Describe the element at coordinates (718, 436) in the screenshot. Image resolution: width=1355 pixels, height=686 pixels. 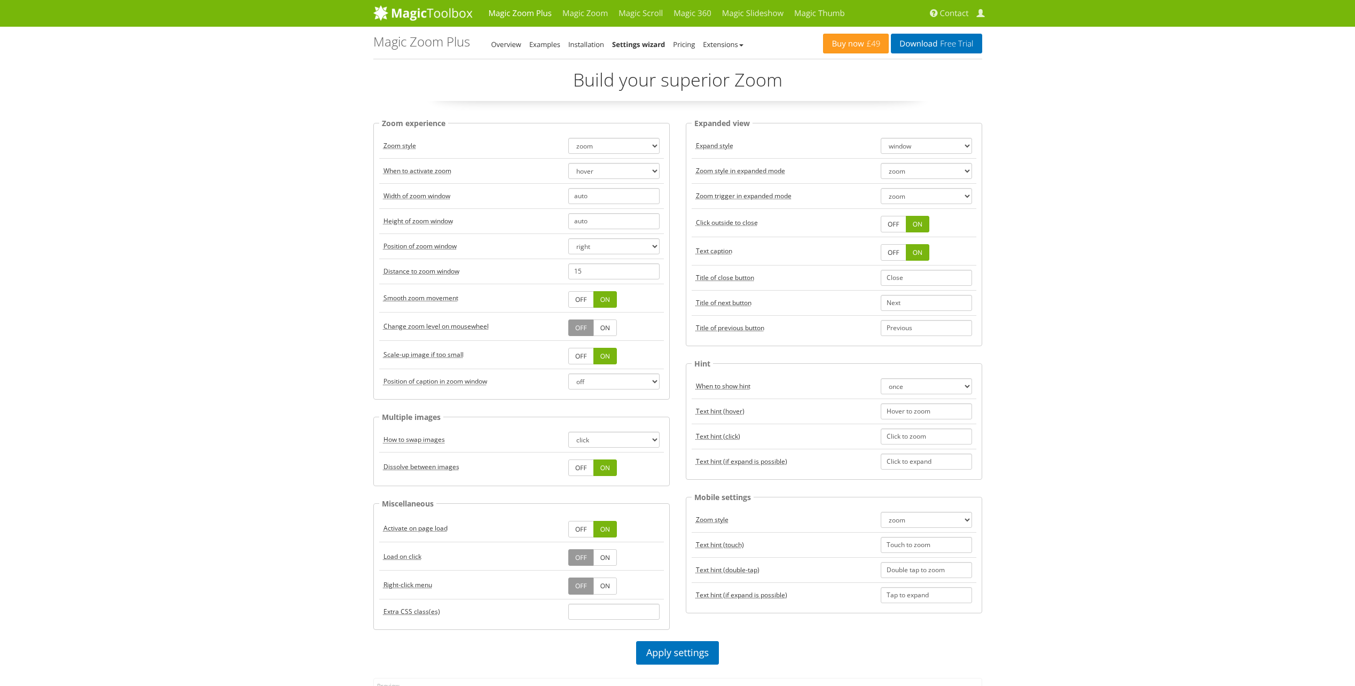
I see `acronym: textClickZoomHint, default: Click to zoom` at that location.